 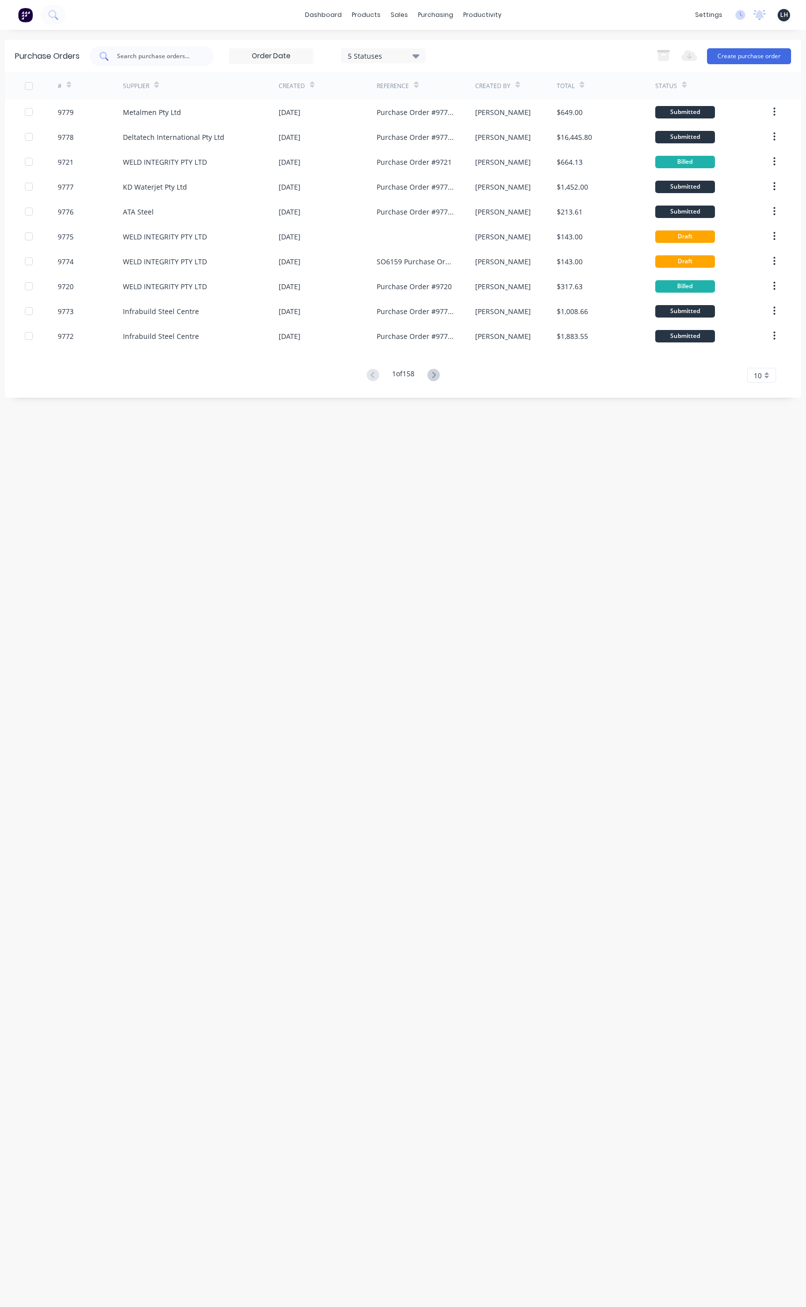 What do you see at coordinates (416, 261) in the screenshot?
I see `div: SO6159 Purchase Order #9774` at bounding box center [416, 261].